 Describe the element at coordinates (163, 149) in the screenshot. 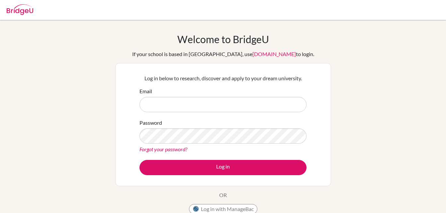

I see `a: Forgot your password?` at that location.